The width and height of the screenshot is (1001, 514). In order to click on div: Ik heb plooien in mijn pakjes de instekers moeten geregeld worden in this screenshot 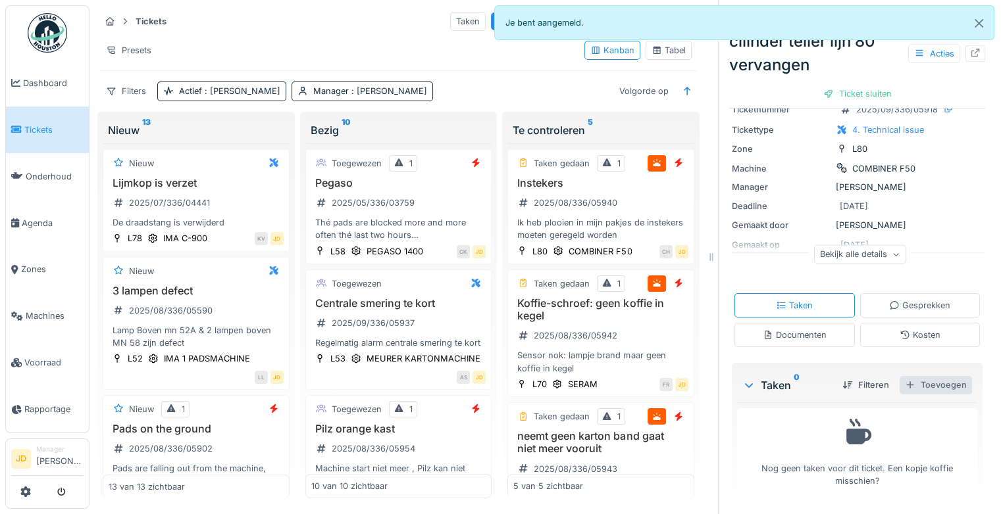, I will do `click(601, 229)`.